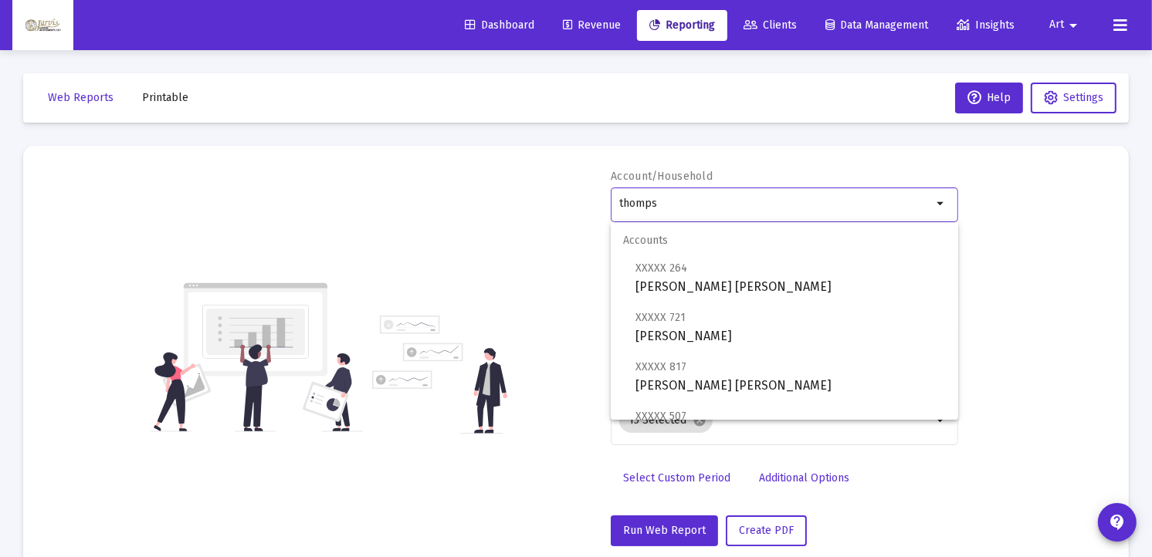 The width and height of the screenshot is (1152, 557). What do you see at coordinates (499, 25) in the screenshot?
I see `a: Dashboard` at bounding box center [499, 25].